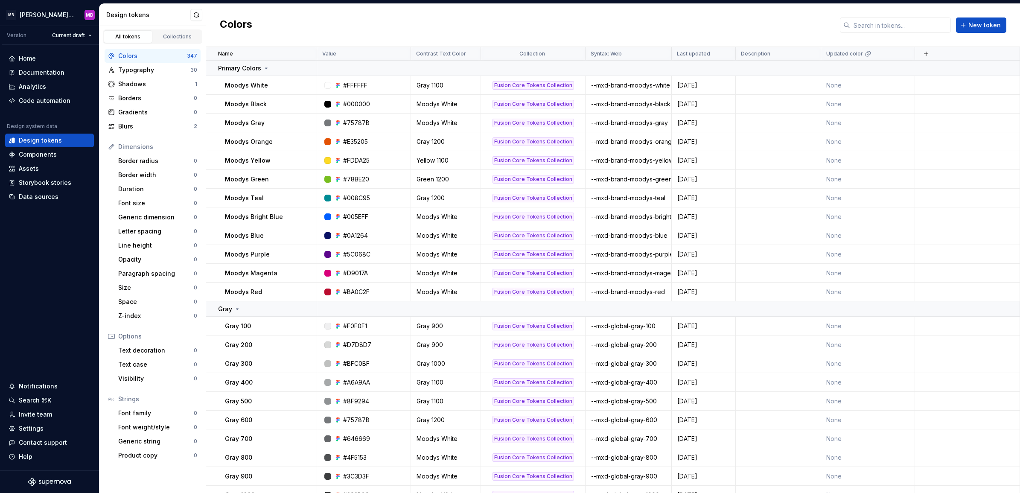 The image size is (1020, 493). What do you see at coordinates (152, 70) in the screenshot?
I see `a: Typography30` at bounding box center [152, 70].